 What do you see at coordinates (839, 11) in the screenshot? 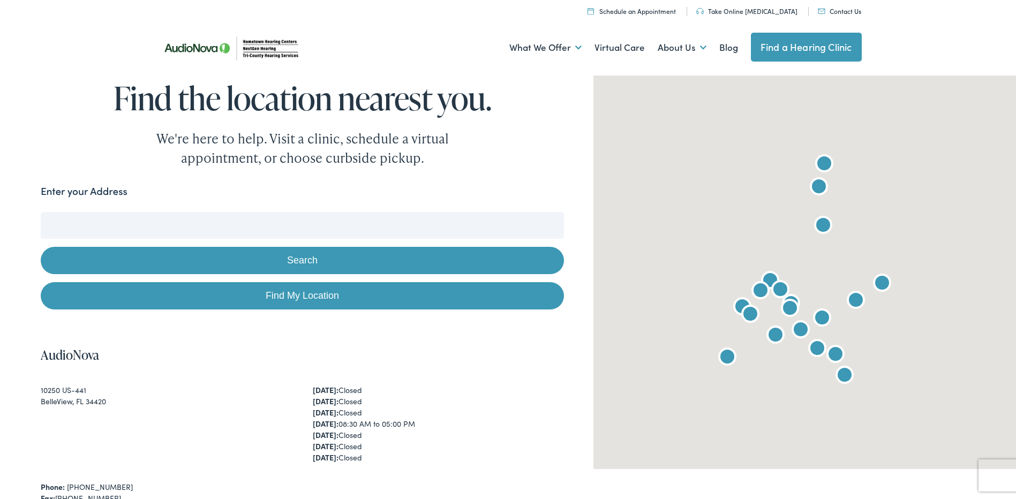
I see `a: Contact Us` at bounding box center [839, 11].